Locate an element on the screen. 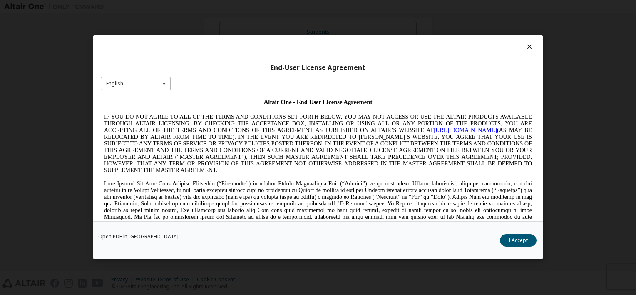 The width and height of the screenshot is (636, 295). span: IF YOU DO NOT AGREE TO ALL OF THE TERMS AND CONDITIONS SET FORTH BELOW, YOU MAY NOT ACCESS OR USE... is located at coordinates (217, 48).